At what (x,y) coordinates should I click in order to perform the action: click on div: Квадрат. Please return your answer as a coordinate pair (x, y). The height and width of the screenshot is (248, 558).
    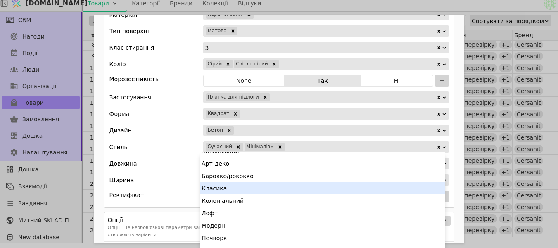
    Looking at the image, I should click on (219, 114).